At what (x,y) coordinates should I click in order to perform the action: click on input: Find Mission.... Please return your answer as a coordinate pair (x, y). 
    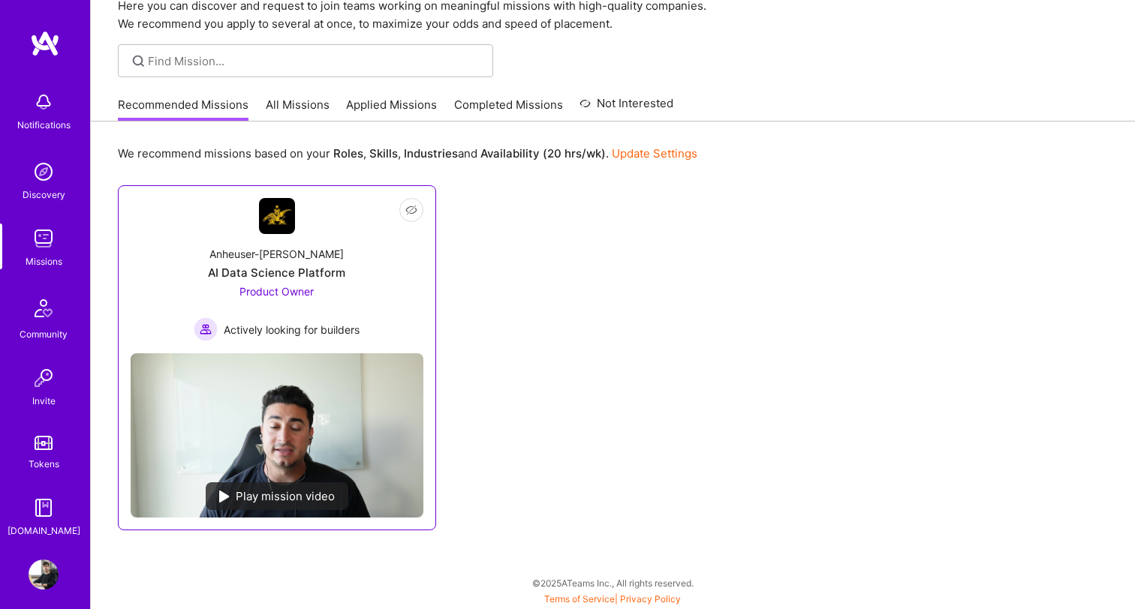
    Looking at the image, I should click on (314, 61).